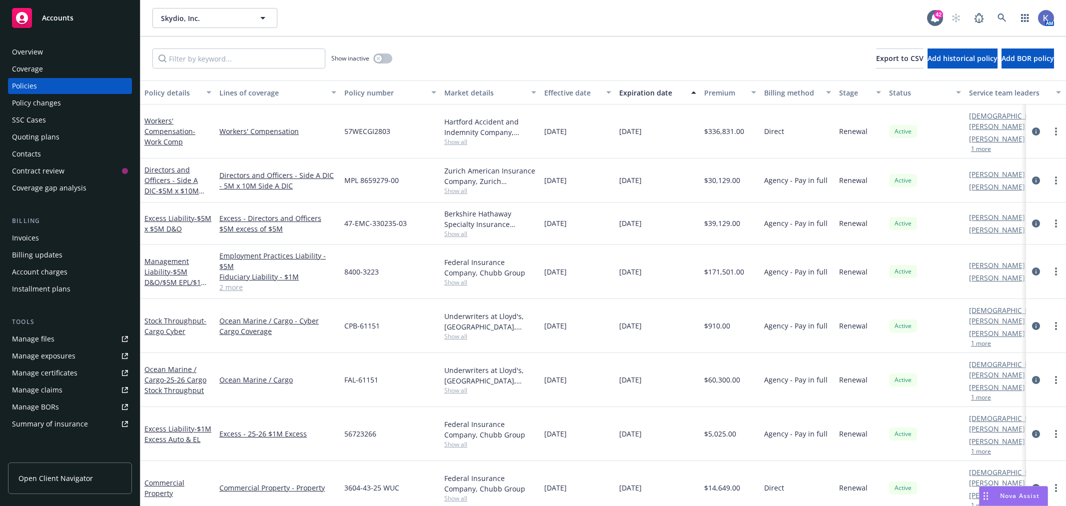 This screenshot has height=506, width=1066. I want to click on span: Direct, so click(774, 131).